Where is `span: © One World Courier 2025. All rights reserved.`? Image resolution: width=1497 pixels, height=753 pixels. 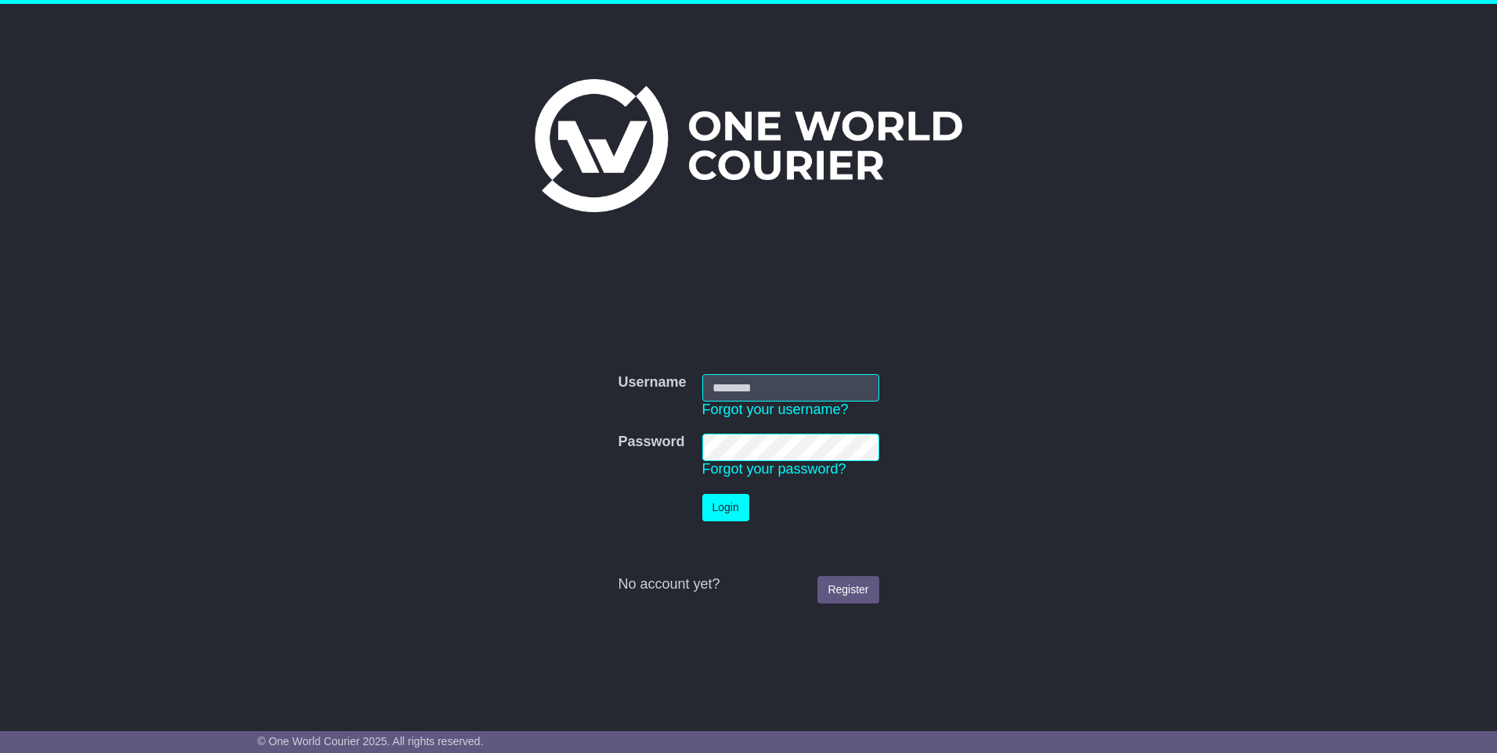 span: © One World Courier 2025. All rights reserved. is located at coordinates (370, 742).